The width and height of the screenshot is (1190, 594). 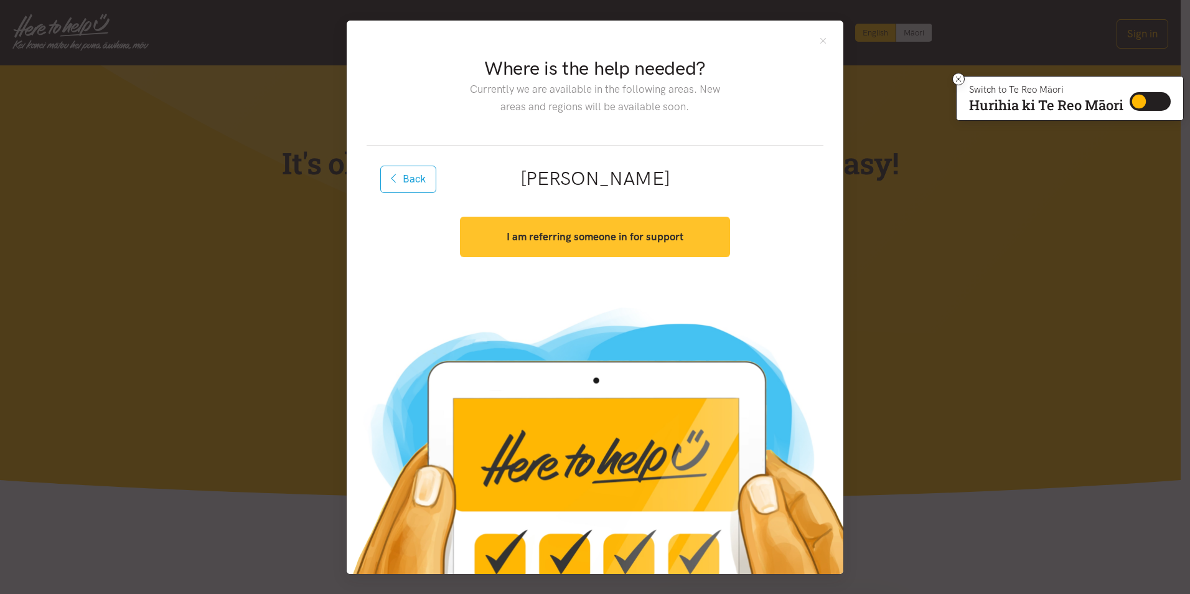 I want to click on h2: Where is the help needed?, so click(x=595, y=68).